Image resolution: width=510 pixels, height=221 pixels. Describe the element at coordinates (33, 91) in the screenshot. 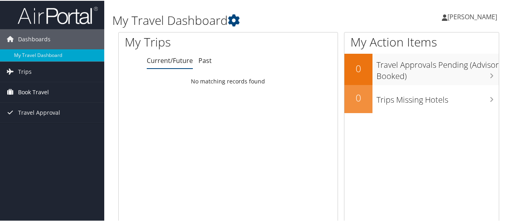

I see `span: Book Travel` at that location.